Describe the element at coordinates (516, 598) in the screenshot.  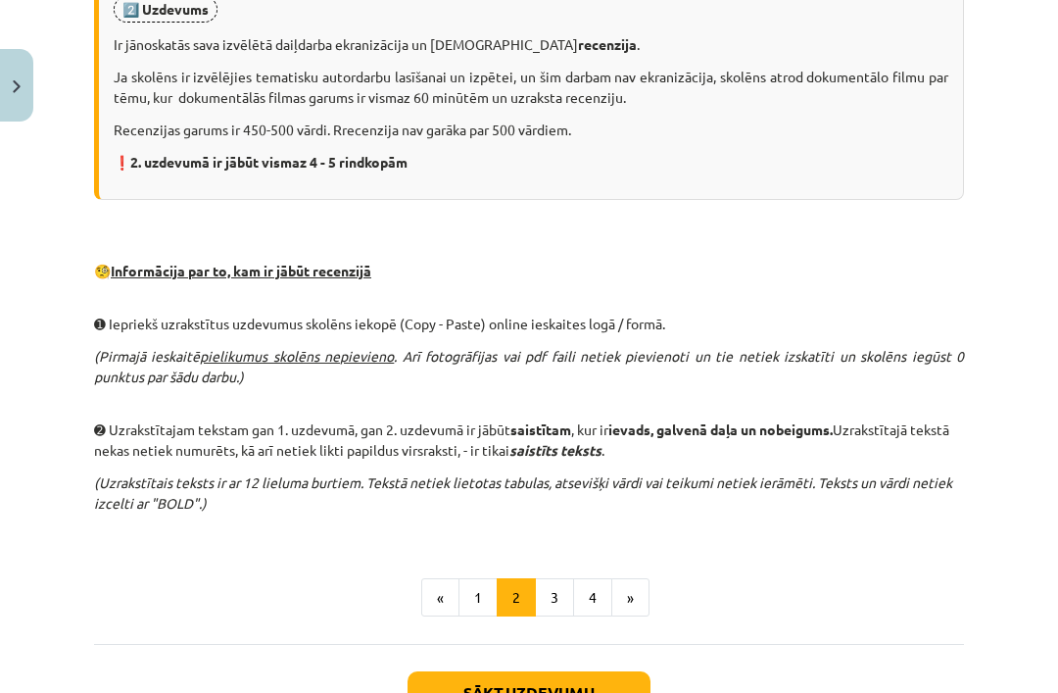
I see `button: 2` at that location.